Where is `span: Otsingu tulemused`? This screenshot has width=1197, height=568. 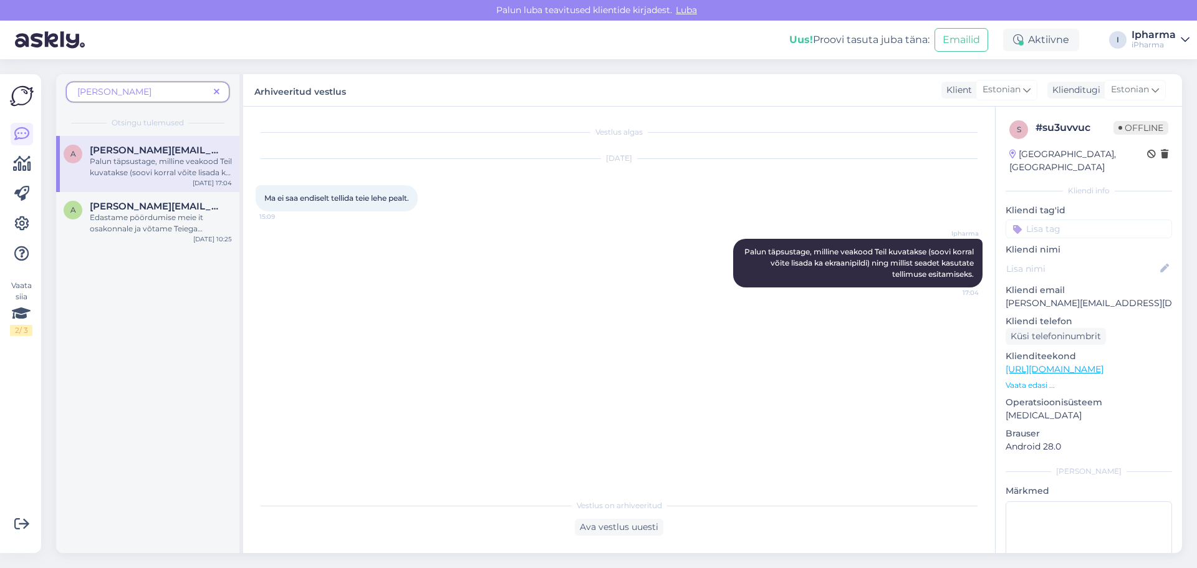 span: Otsingu tulemused is located at coordinates (148, 123).